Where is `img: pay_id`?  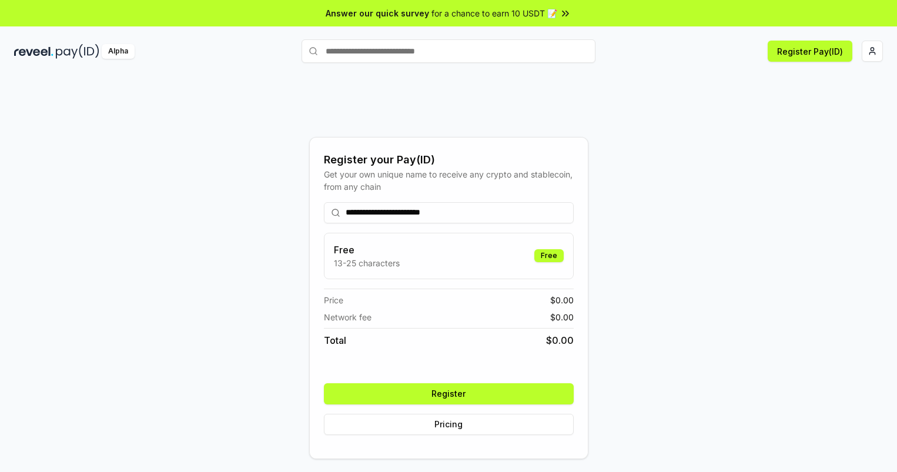 img: pay_id is located at coordinates (78, 51).